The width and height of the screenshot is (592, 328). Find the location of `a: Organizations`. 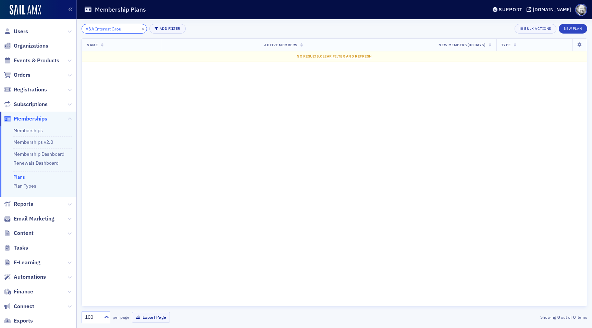

a: Organizations is located at coordinates (26, 46).